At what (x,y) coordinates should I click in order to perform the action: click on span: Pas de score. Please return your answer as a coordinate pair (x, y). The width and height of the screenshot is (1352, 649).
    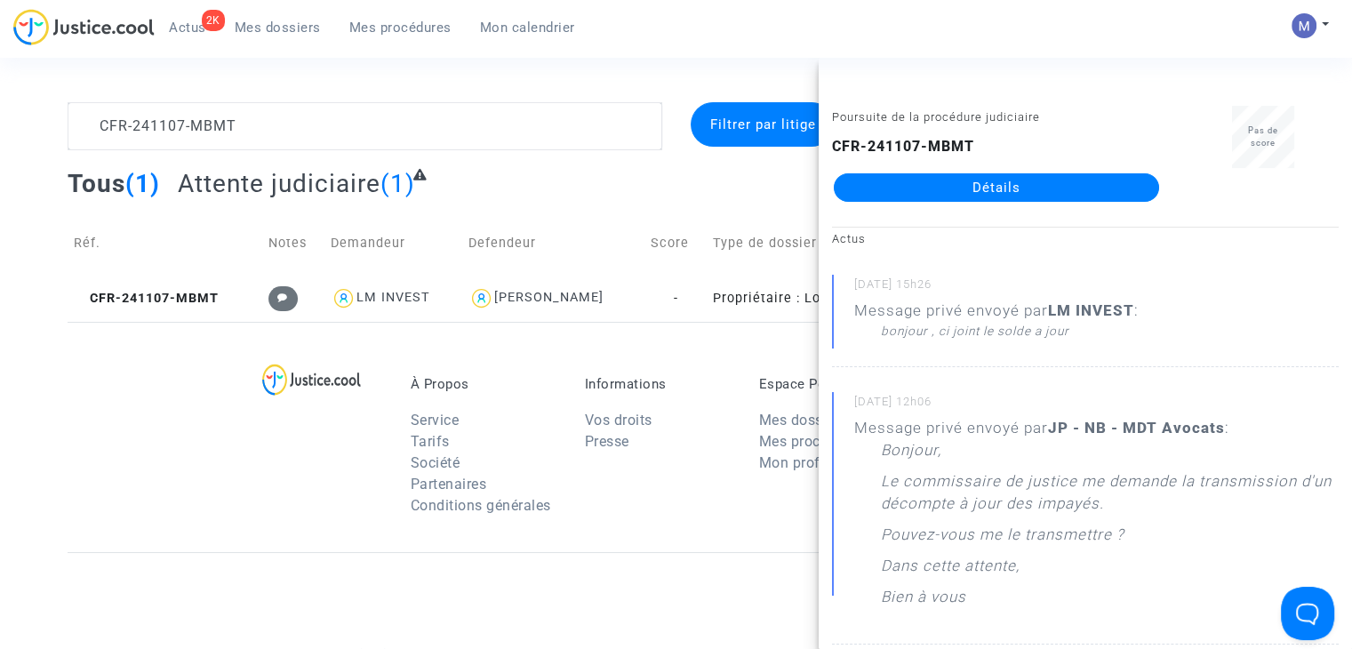
    Looking at the image, I should click on (1264, 136).